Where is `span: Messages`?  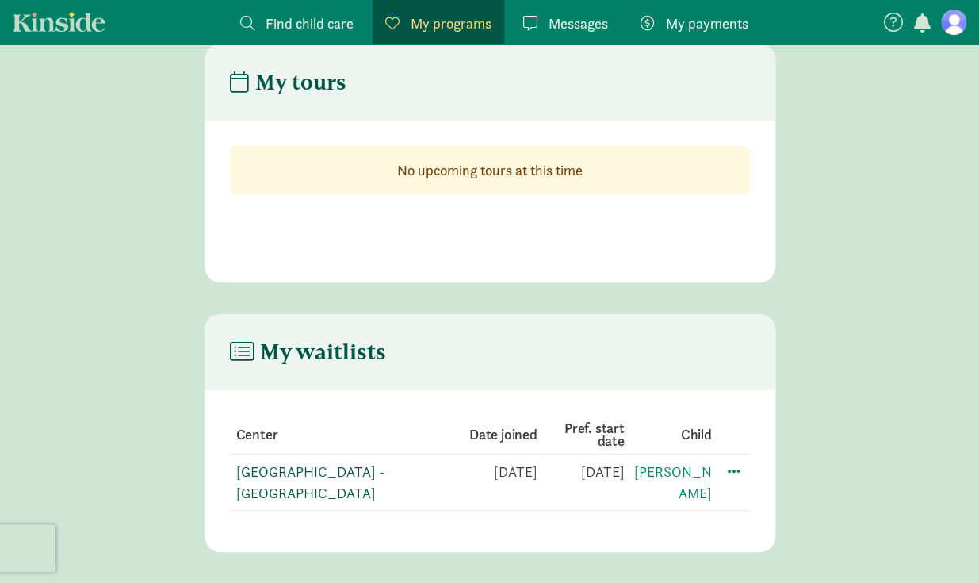
span: Messages is located at coordinates (578, 23).